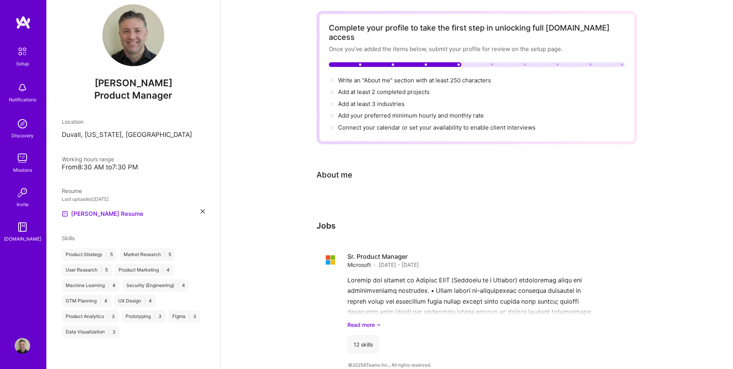  What do you see at coordinates (334, 175) in the screenshot?
I see `div: About me` at bounding box center [334, 175].